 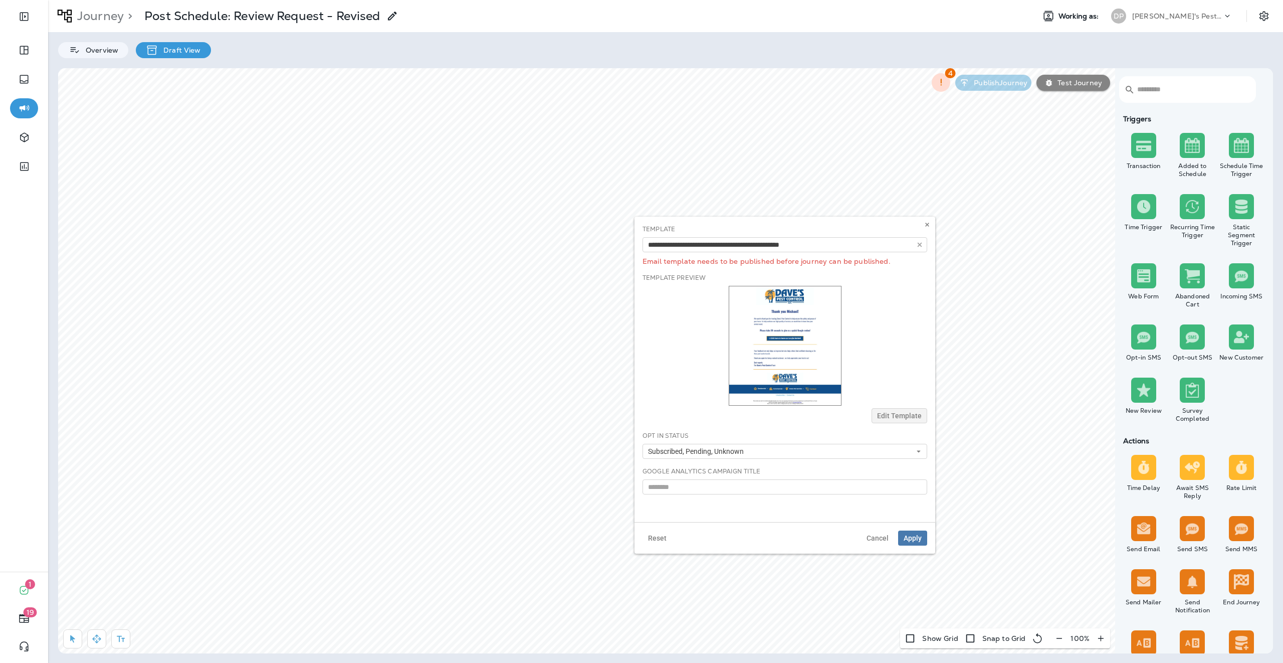 I want to click on div: Abandoned Cart, so click(x=1193, y=300).